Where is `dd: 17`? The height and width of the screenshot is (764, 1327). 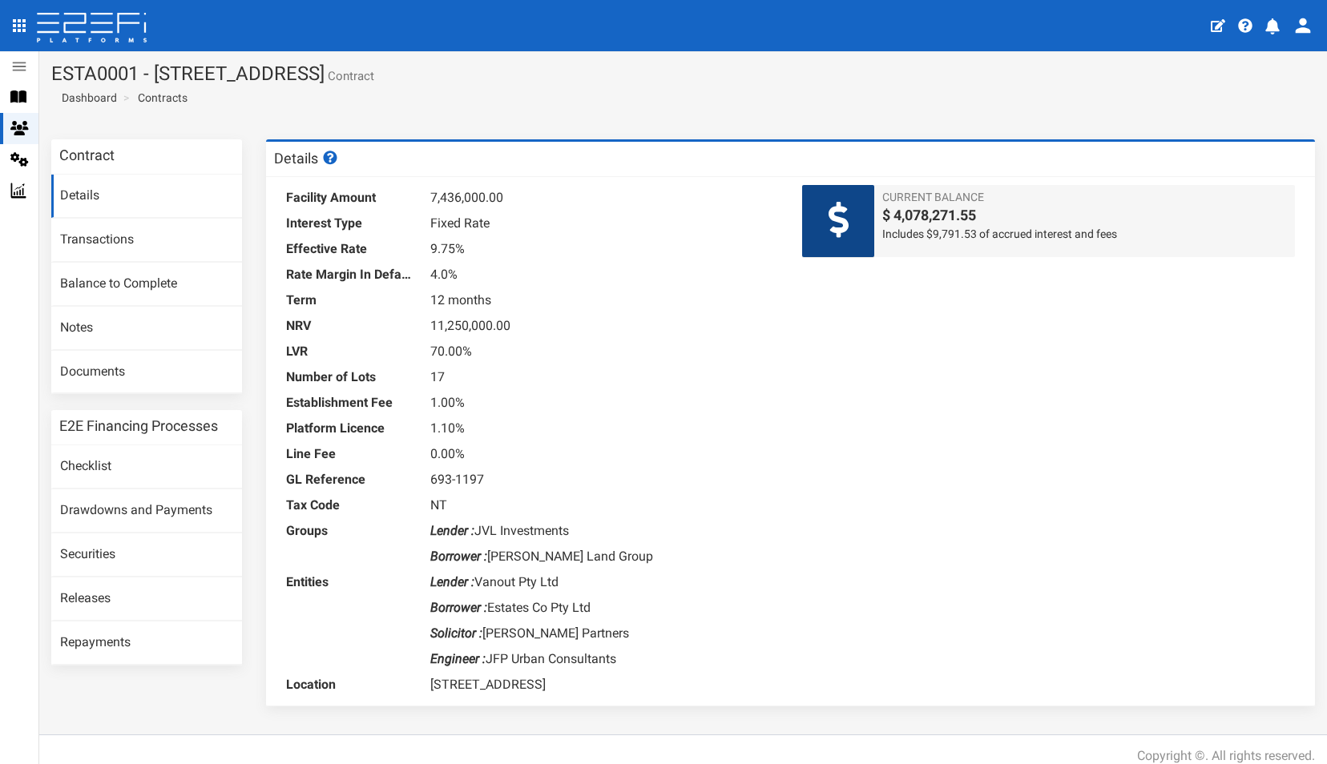
dd: 17 is located at coordinates (604, 377).